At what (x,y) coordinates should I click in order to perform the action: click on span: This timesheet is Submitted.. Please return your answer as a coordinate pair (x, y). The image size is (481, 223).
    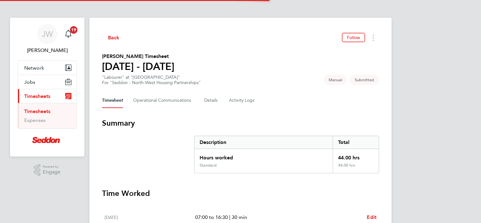
    Looking at the image, I should click on (364, 80).